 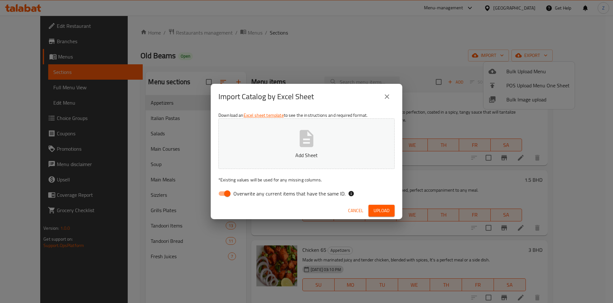 What do you see at coordinates (307, 180) in the screenshot?
I see `p: Existing values will be used for any missing columns.` at bounding box center [307, 180].